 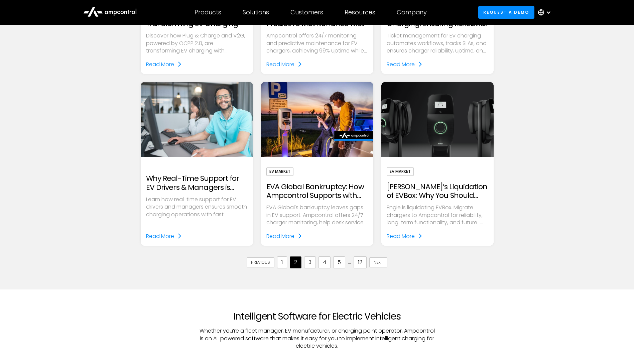 What do you see at coordinates (317, 257) in the screenshot?
I see `div: List` at bounding box center [317, 257].